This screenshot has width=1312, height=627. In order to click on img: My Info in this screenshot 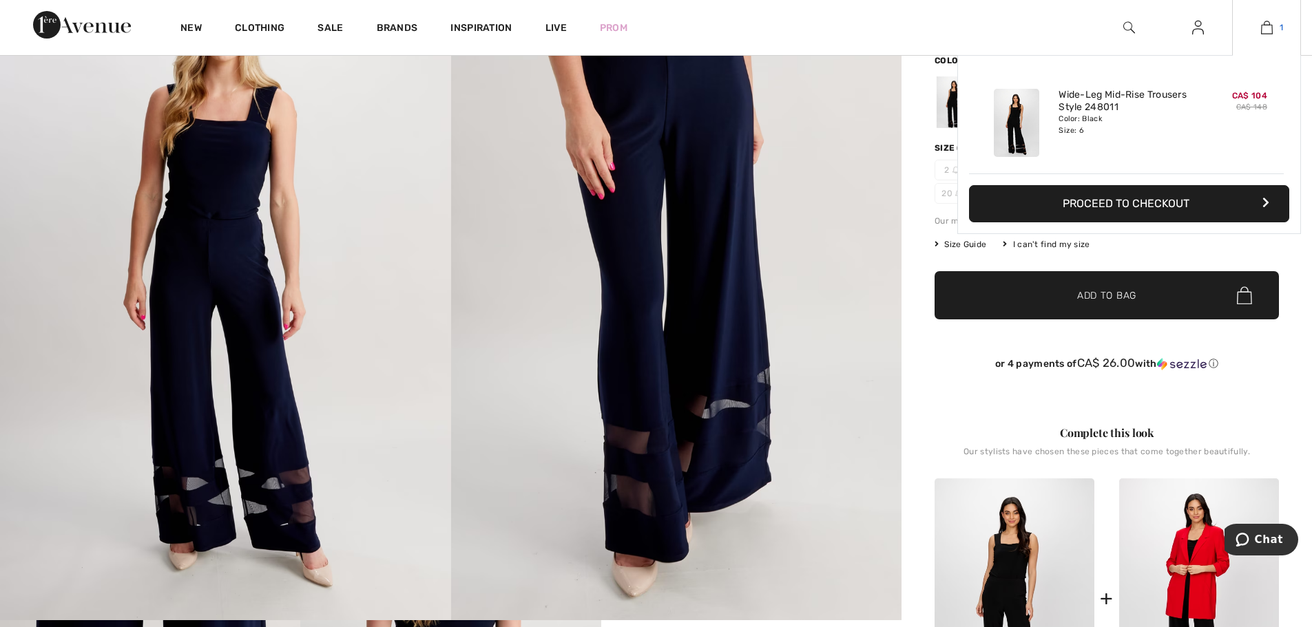, I will do `click(1198, 28)`.